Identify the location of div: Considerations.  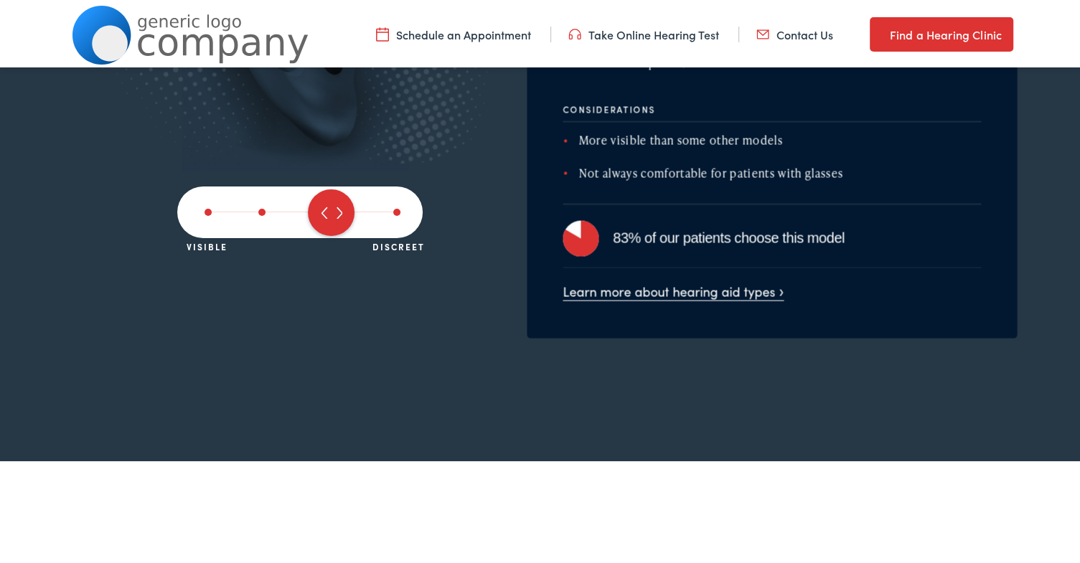
(771, 111).